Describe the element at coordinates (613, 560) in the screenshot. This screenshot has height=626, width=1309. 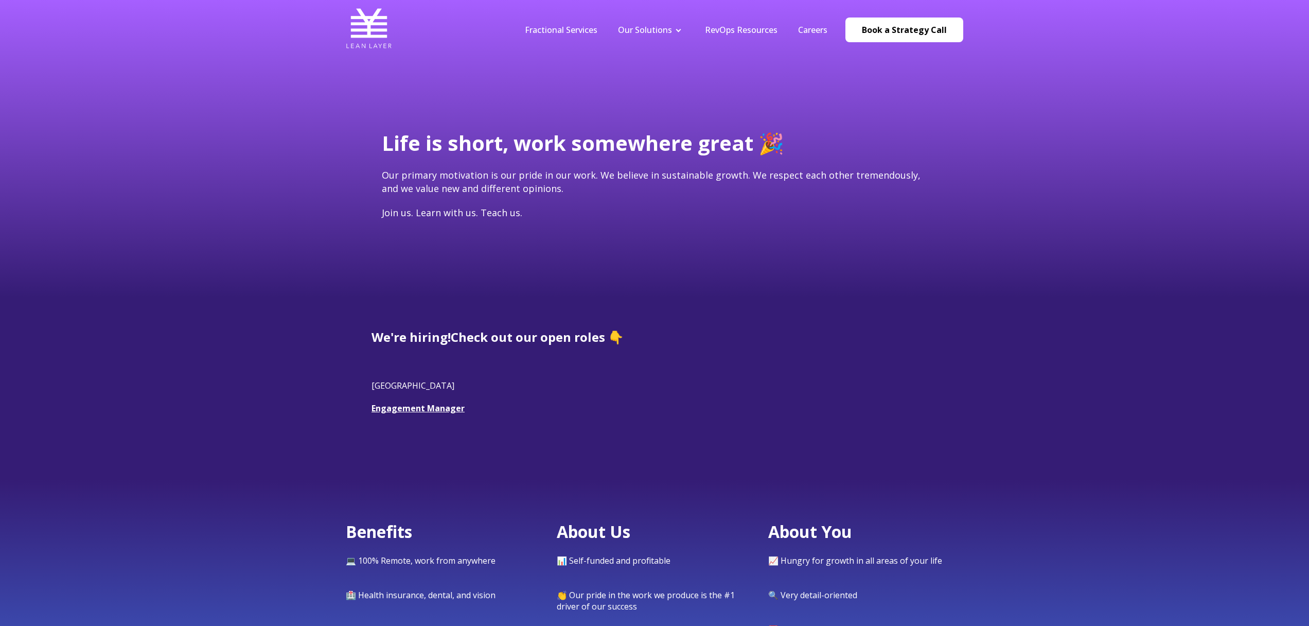
I see `span: 📊 Self-funded and profitable` at that location.